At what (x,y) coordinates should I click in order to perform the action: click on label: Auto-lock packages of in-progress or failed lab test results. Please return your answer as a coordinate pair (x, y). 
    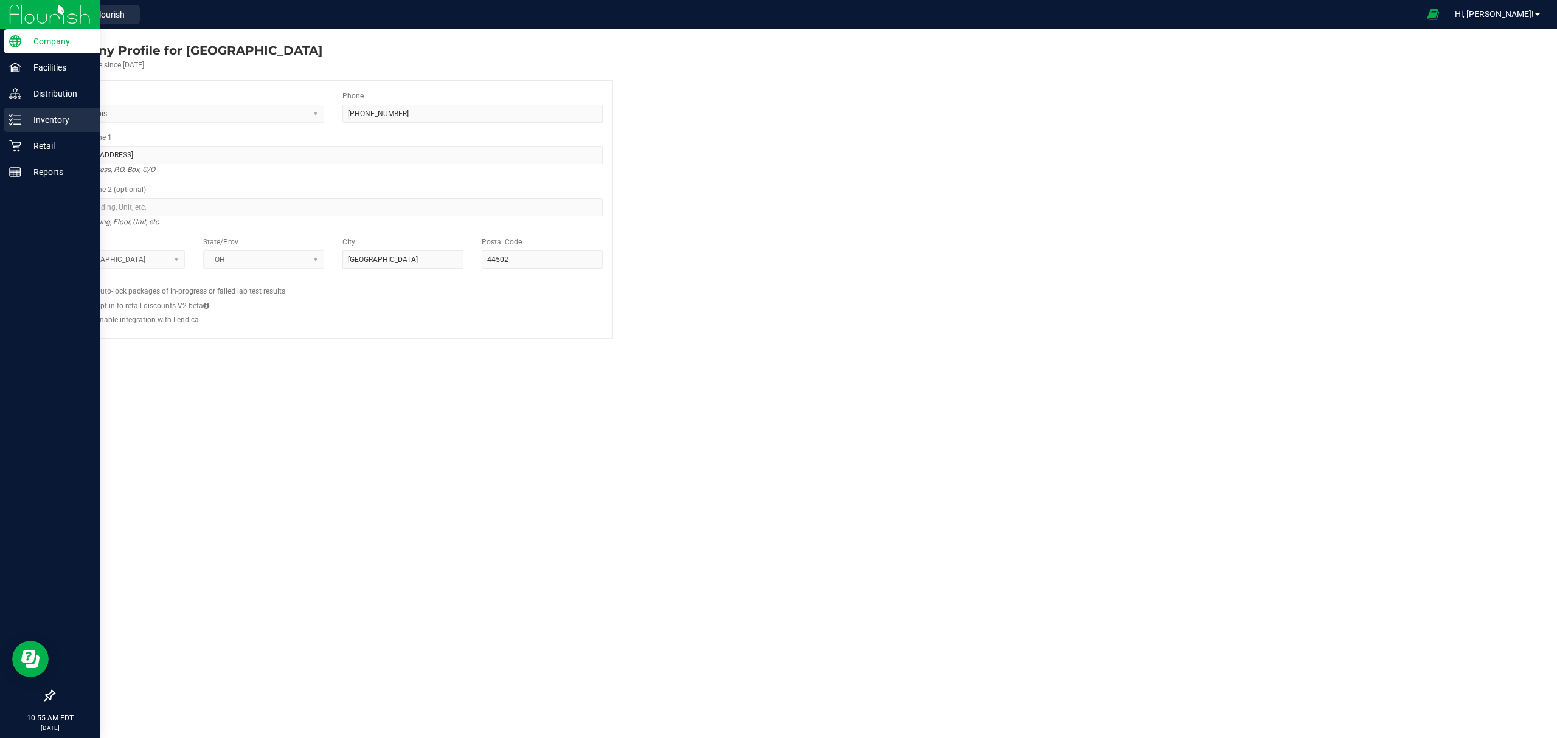
    Looking at the image, I should click on (190, 291).